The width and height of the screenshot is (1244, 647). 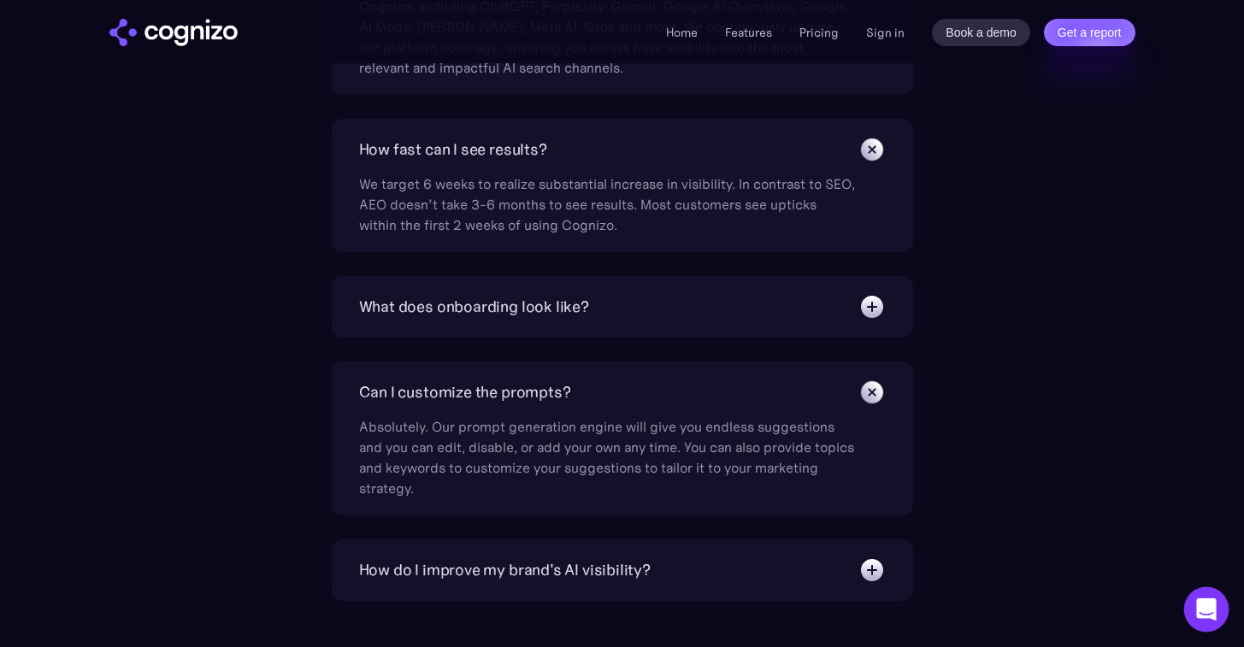 What do you see at coordinates (453, 150) in the screenshot?
I see `div: How fast can I see results?` at bounding box center [453, 150].